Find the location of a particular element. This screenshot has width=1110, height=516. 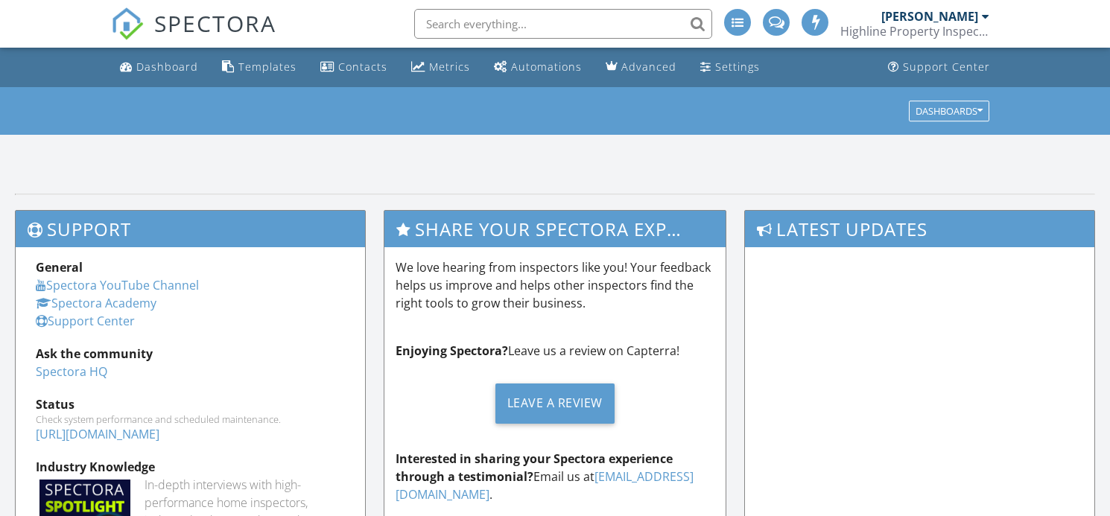

a: Spectora Academy is located at coordinates (96, 303).